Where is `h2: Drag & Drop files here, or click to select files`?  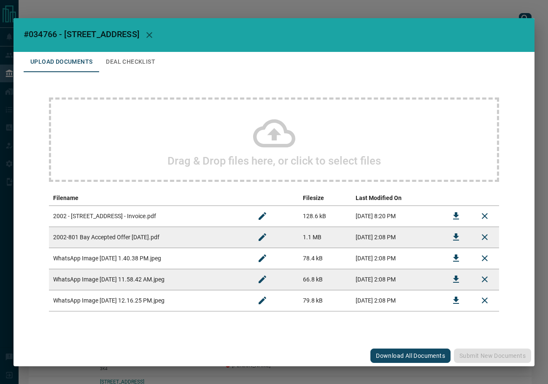 h2: Drag & Drop files here, or click to select files is located at coordinates (274, 161).